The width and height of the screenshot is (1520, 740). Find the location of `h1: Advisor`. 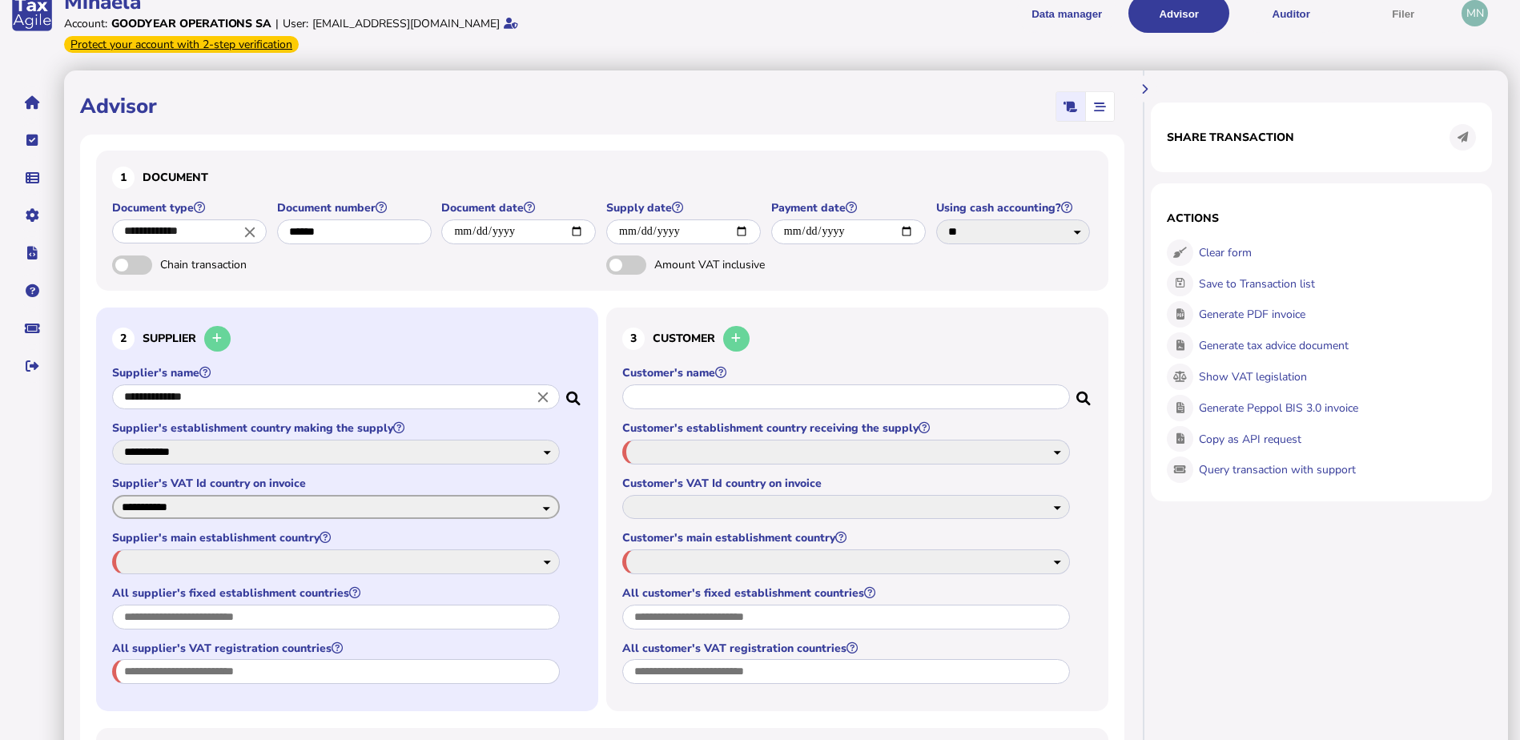

h1: Advisor is located at coordinates (119, 106).